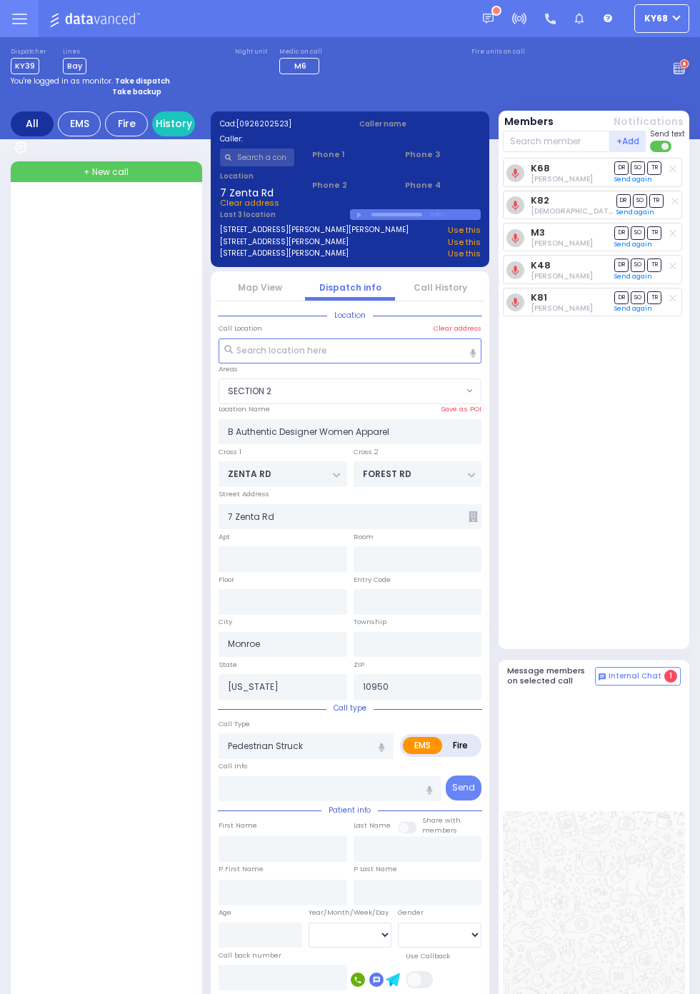  Describe the element at coordinates (538, 232) in the screenshot. I see `a: M3` at that location.